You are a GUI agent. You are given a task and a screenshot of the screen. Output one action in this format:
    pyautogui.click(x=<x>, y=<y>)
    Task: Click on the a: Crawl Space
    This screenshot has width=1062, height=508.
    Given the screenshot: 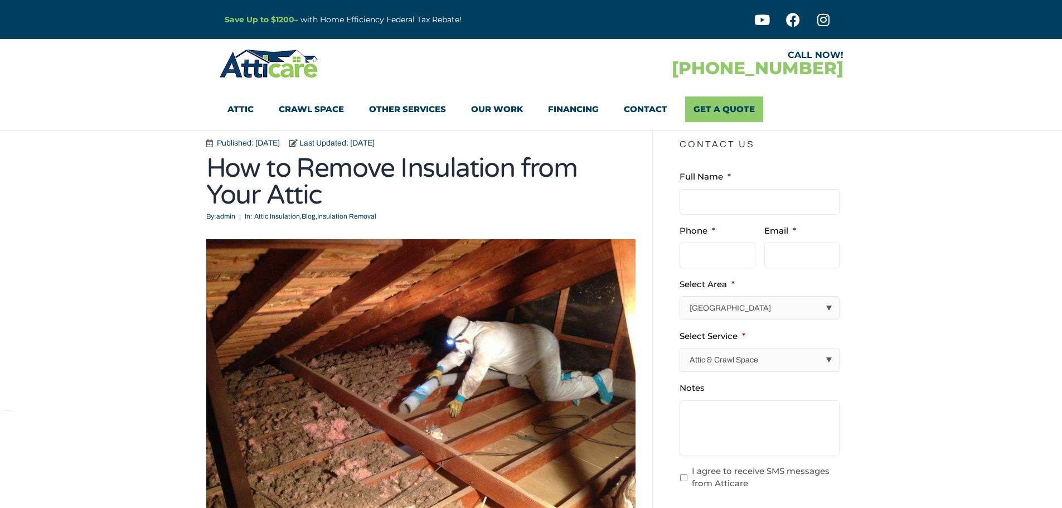 What is the action you would take?
    pyautogui.click(x=311, y=109)
    